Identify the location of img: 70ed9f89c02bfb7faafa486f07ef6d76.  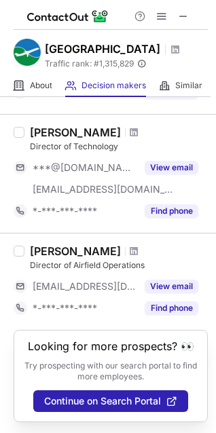
(27, 52).